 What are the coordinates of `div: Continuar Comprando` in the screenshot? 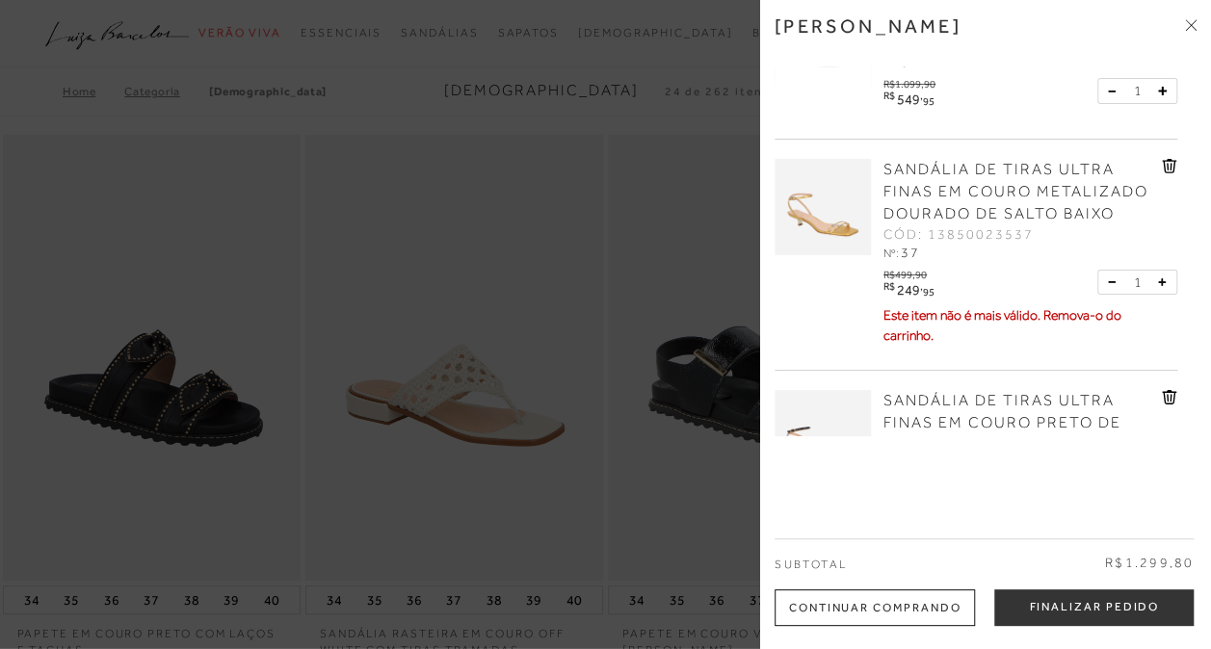 It's located at (875, 608).